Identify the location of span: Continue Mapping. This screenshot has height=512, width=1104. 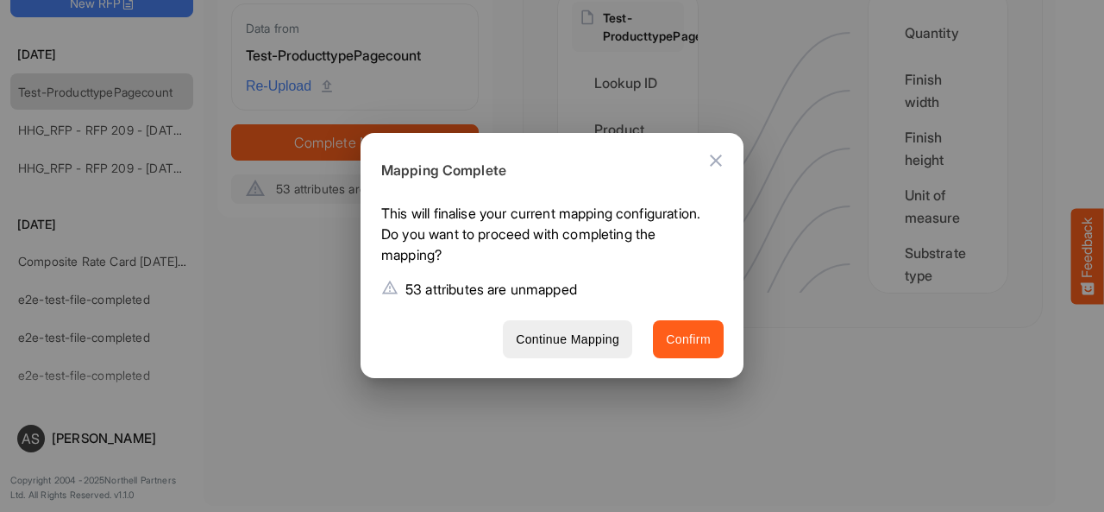
(568, 339).